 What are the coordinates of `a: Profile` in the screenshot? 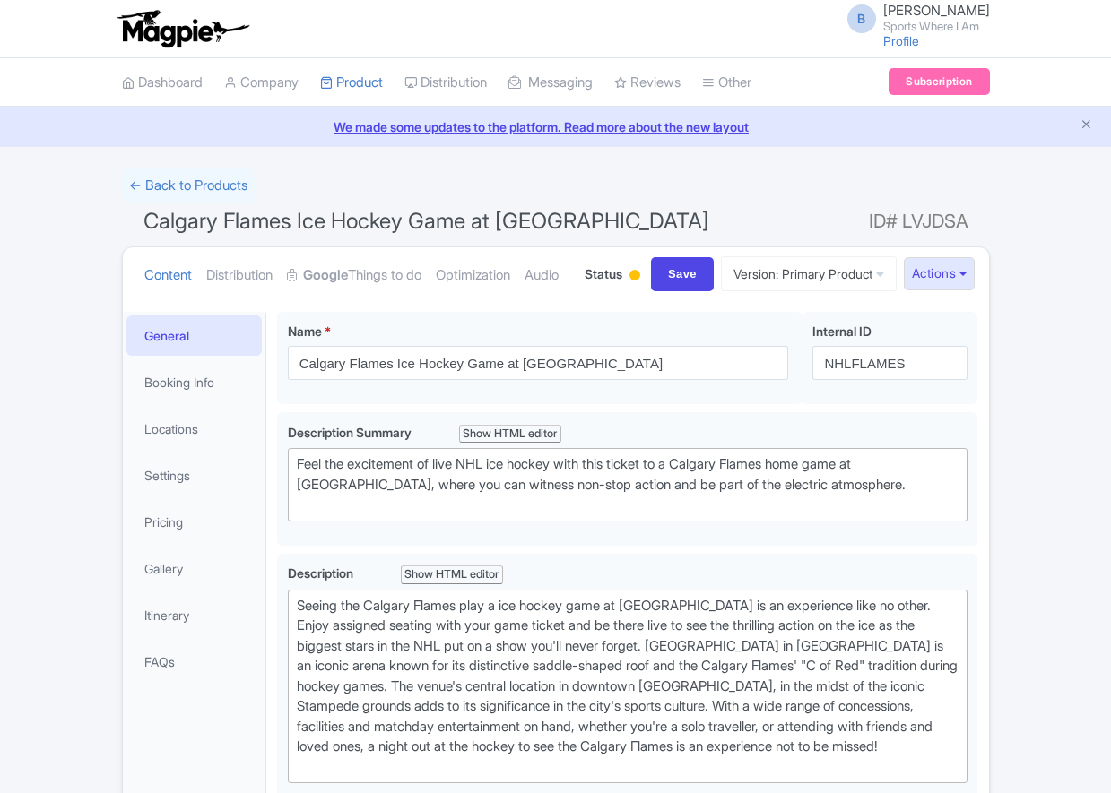 It's located at (901, 40).